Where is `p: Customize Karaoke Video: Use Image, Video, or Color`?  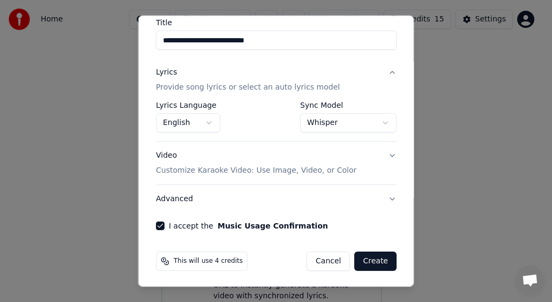 p: Customize Karaoke Video: Use Image, Video, or Color is located at coordinates (256, 170).